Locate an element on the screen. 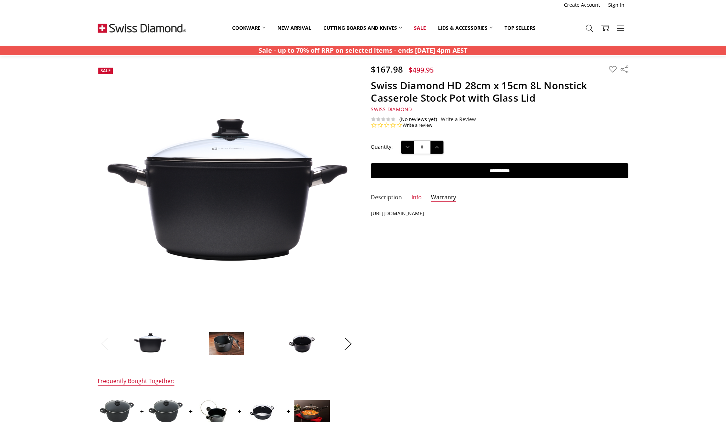  span: Swiss Diamond is located at coordinates (391, 109).